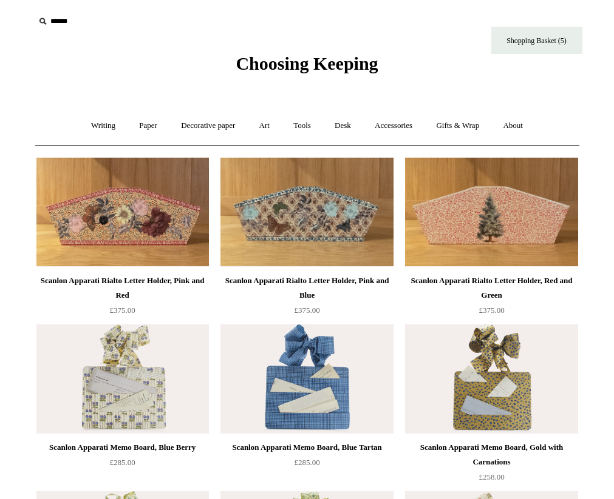  Describe the element at coordinates (491, 212) in the screenshot. I see `a: Scanlon Apparati Rialto Letter Holder, Red and Green Scanlon Apparati Rialto Letter Holder, Red a...` at that location.